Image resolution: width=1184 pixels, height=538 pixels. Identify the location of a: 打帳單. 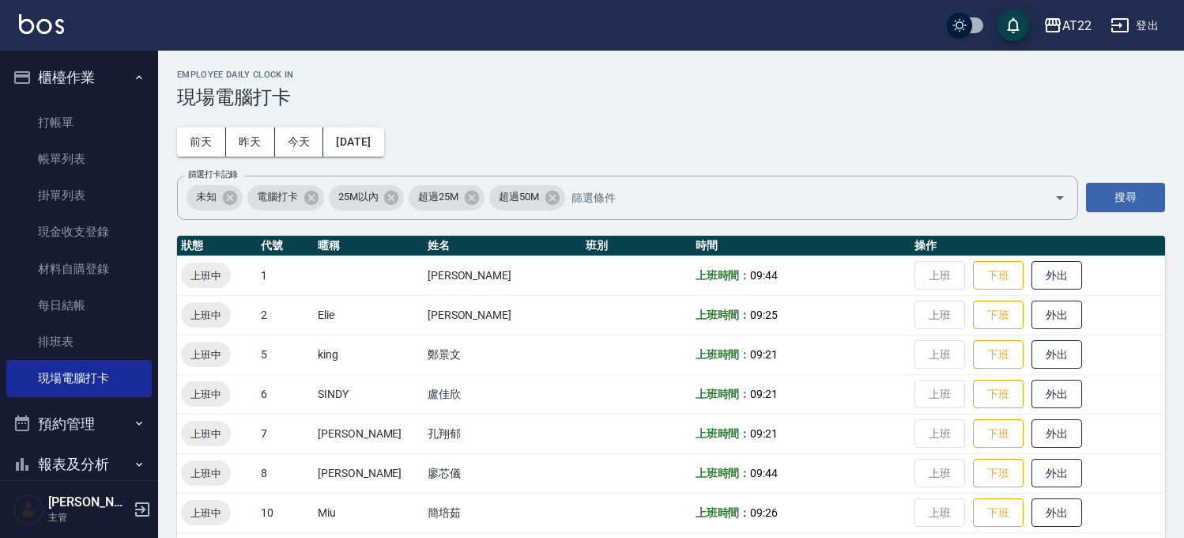
(79, 123).